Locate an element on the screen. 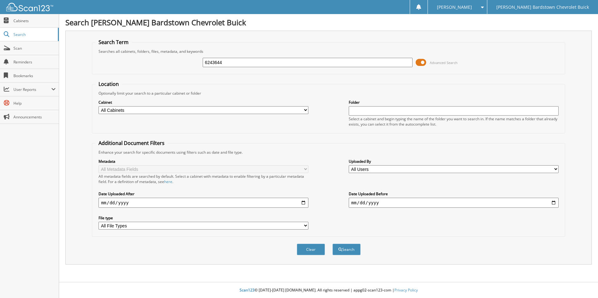 This screenshot has height=298, width=598. input: end is located at coordinates (453, 203).